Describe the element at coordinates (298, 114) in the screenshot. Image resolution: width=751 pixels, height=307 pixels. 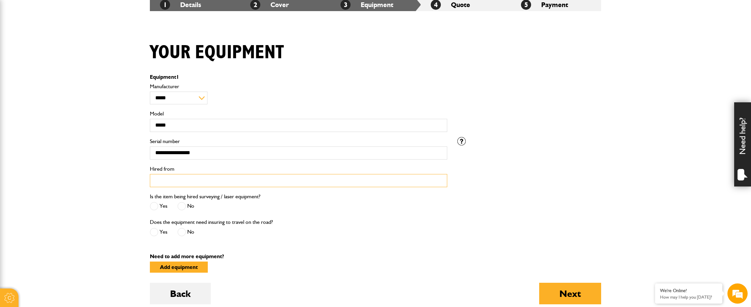
I see `label: Model` at that location.